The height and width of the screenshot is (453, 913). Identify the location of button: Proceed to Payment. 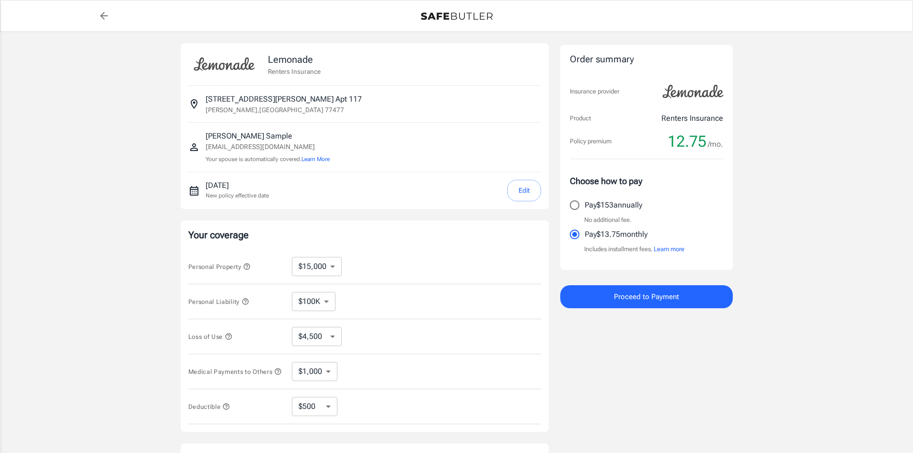
(647, 297).